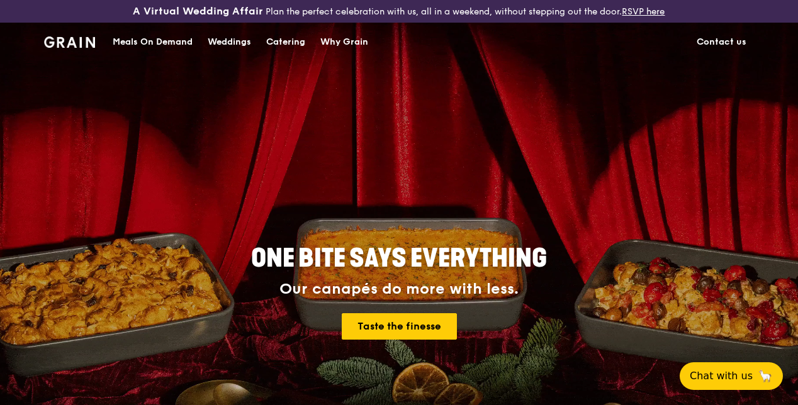 The height and width of the screenshot is (405, 798). What do you see at coordinates (229, 42) in the screenshot?
I see `a: Weddings` at bounding box center [229, 42].